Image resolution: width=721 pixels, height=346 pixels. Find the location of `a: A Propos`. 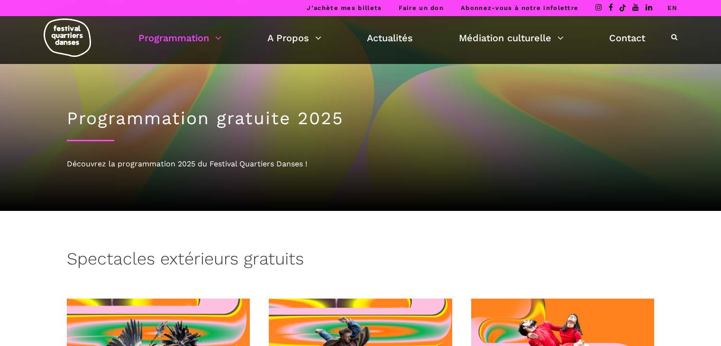

a: A Propos is located at coordinates (294, 38).